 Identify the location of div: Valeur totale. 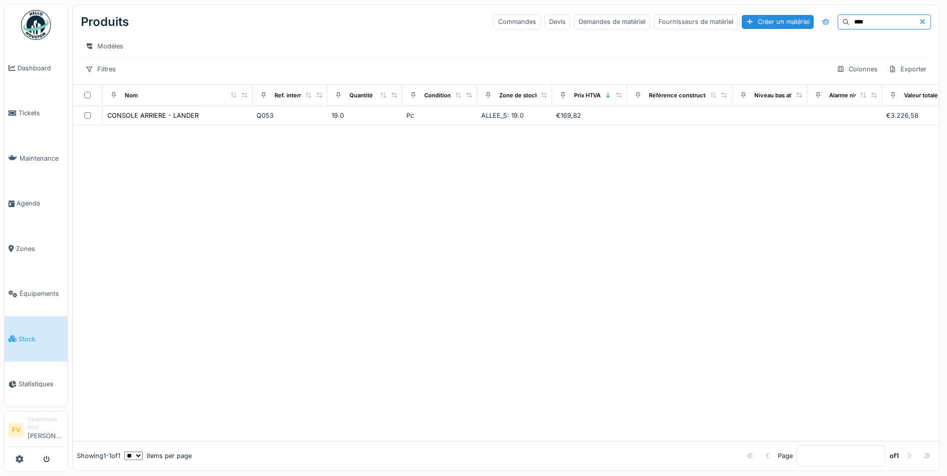
(921, 95).